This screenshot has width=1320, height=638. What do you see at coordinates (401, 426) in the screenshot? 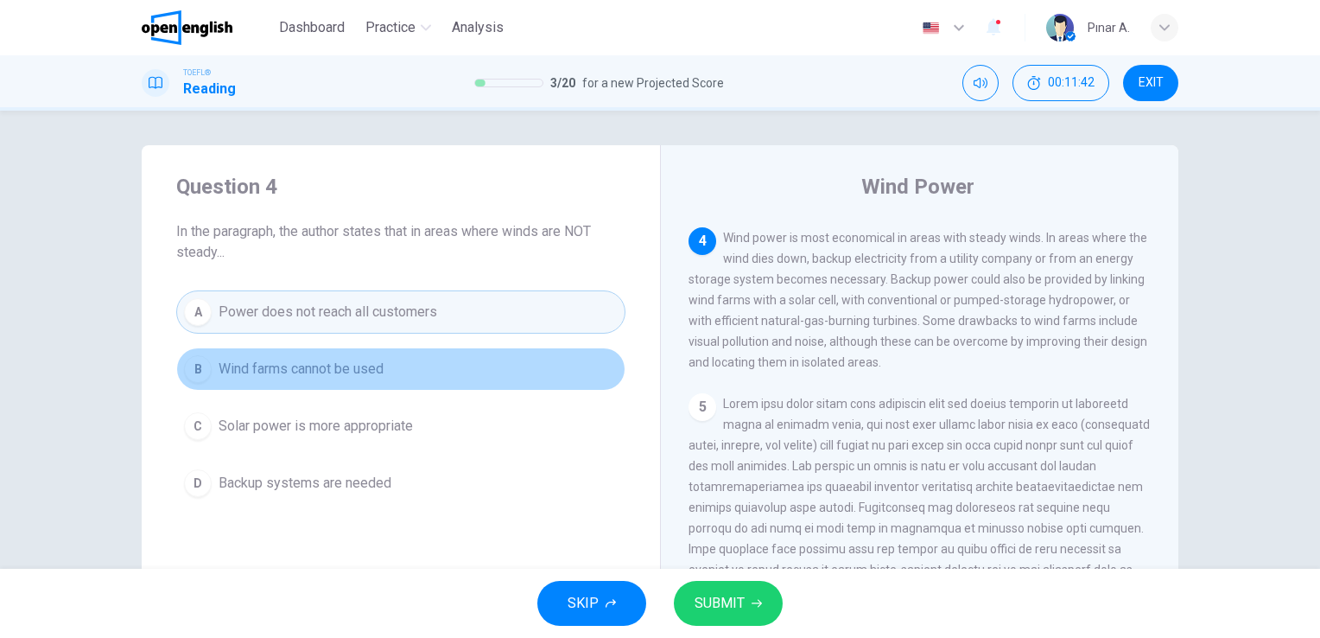
I see `button: CSolar power is more appropriate` at bounding box center [401, 426].